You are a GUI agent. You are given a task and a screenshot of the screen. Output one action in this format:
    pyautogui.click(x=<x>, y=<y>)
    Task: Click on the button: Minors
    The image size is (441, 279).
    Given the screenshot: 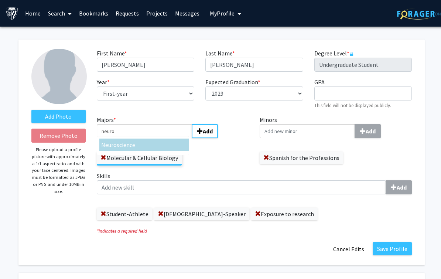 What is the action you would take?
    pyautogui.click(x=367, y=131)
    